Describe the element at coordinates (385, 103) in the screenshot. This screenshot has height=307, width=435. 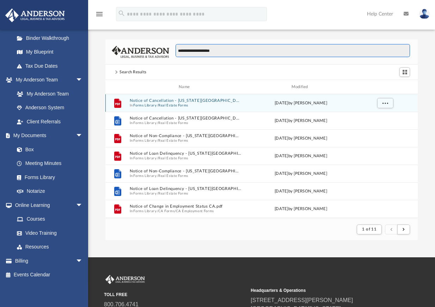
I see `button: More options` at that location.